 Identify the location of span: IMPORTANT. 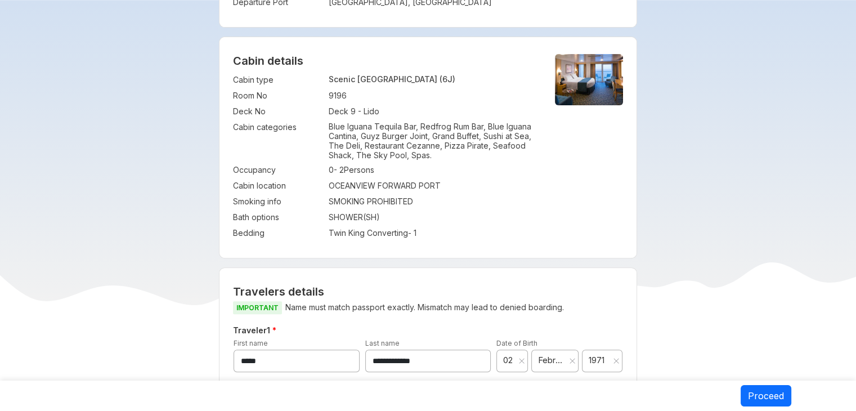
(257, 307).